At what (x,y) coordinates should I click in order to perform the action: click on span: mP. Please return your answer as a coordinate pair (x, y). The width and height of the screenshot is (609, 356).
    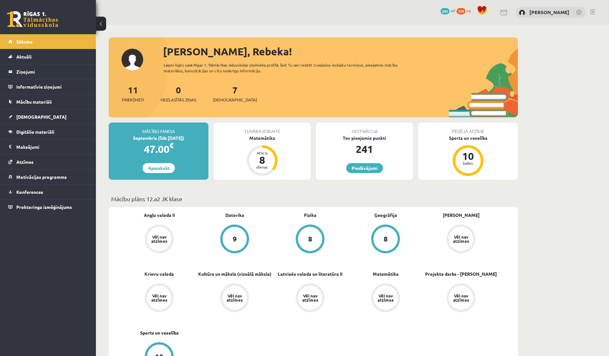
    Looking at the image, I should click on (453, 11).